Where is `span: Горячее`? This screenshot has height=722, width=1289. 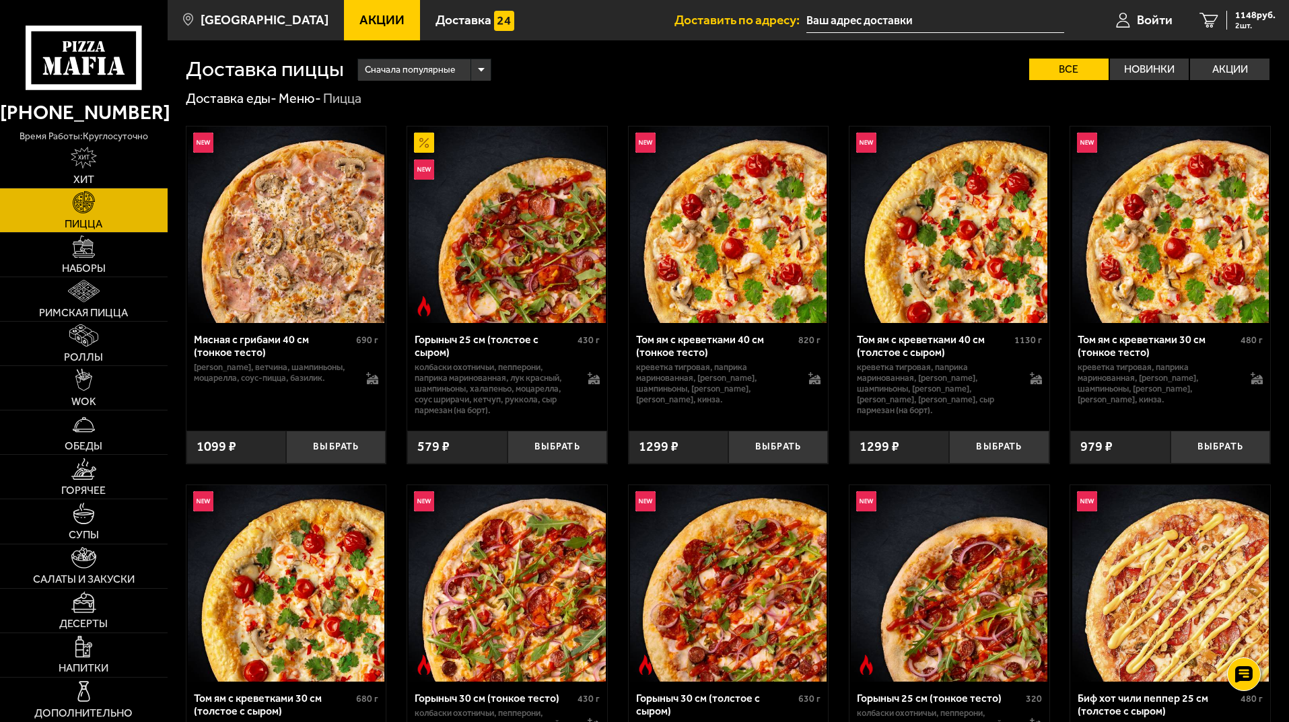 span: Горячее is located at coordinates (83, 491).